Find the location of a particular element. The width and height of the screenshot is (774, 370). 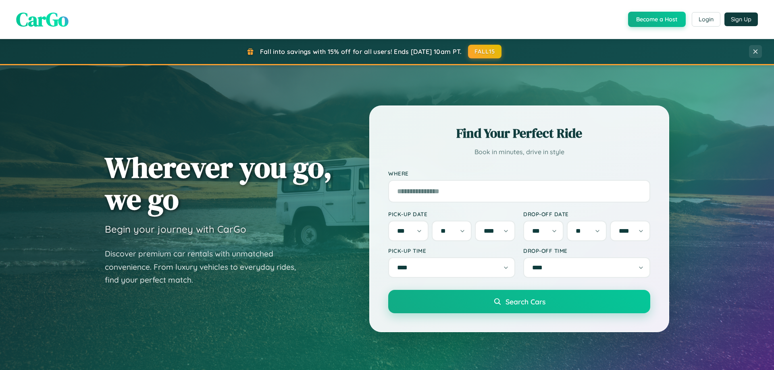

label: Pick-up Date is located at coordinates (451, 214).